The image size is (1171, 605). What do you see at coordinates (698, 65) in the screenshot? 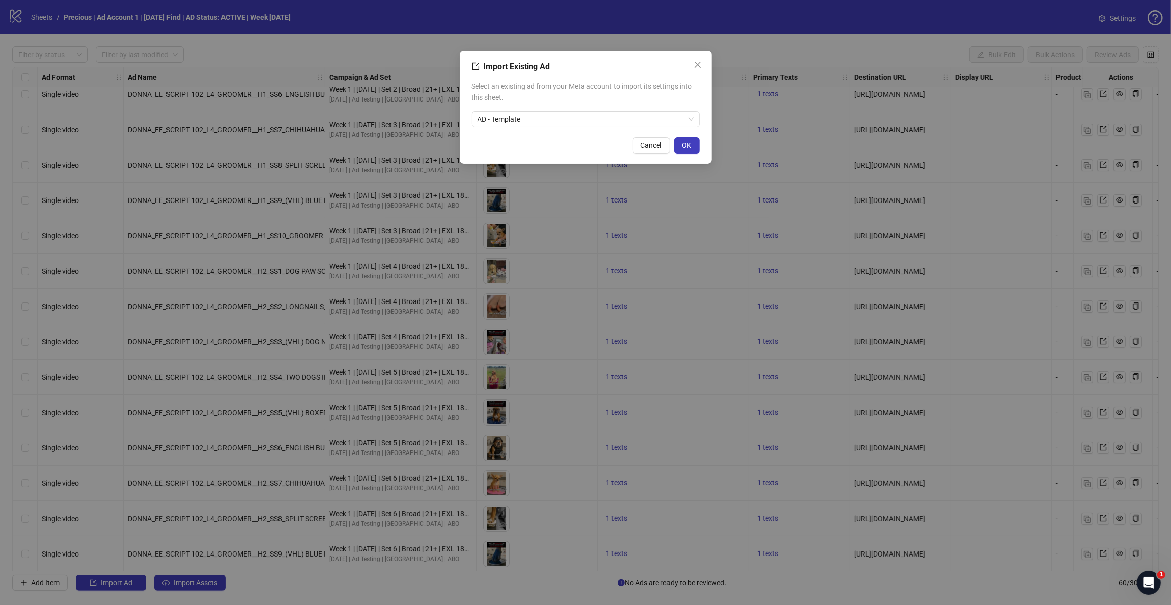
I see `button: Close` at bounding box center [698, 65].